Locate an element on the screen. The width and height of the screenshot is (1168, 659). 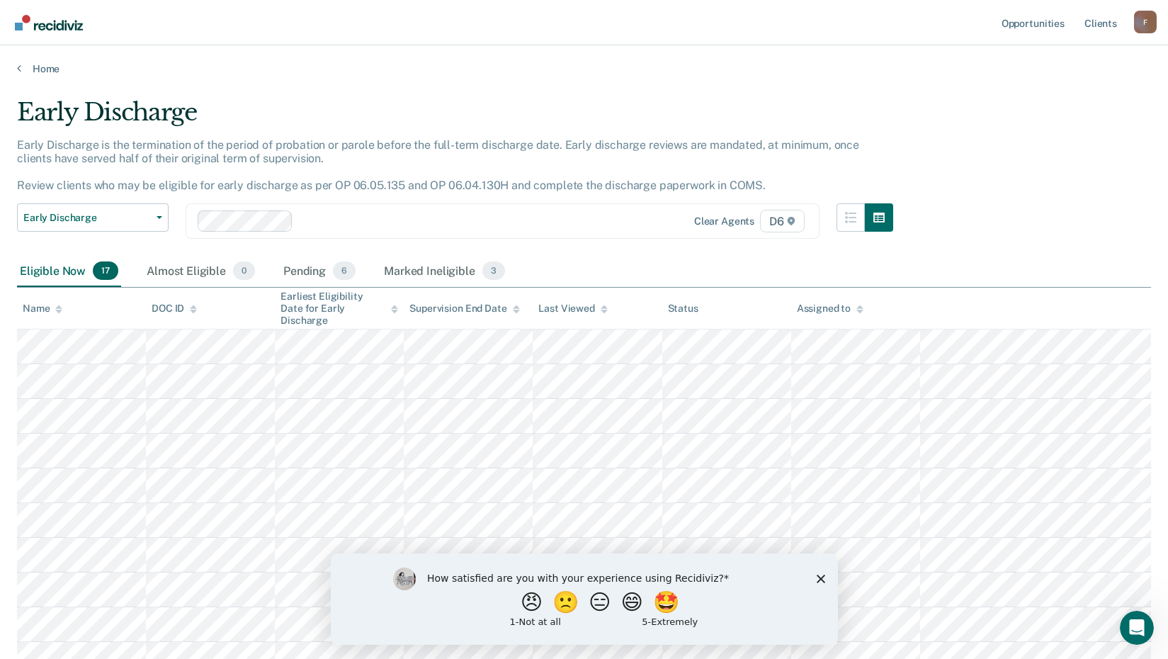
button: Early Discharge is located at coordinates (93, 217).